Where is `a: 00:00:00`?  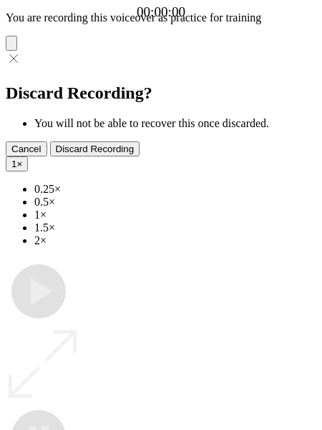
a: 00:00:00 is located at coordinates (161, 12).